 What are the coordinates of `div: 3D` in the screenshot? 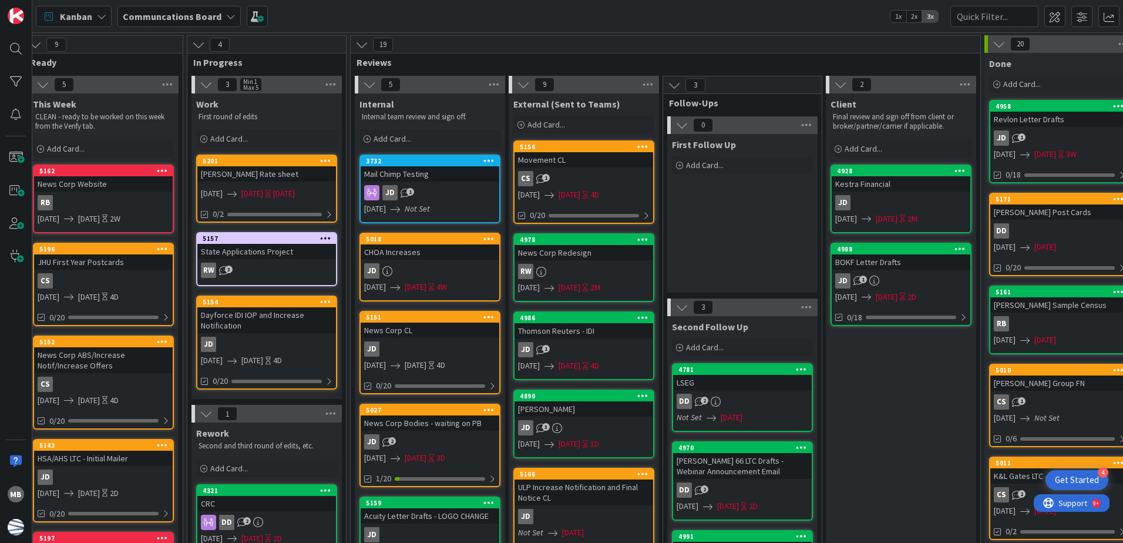 It's located at (440, 457).